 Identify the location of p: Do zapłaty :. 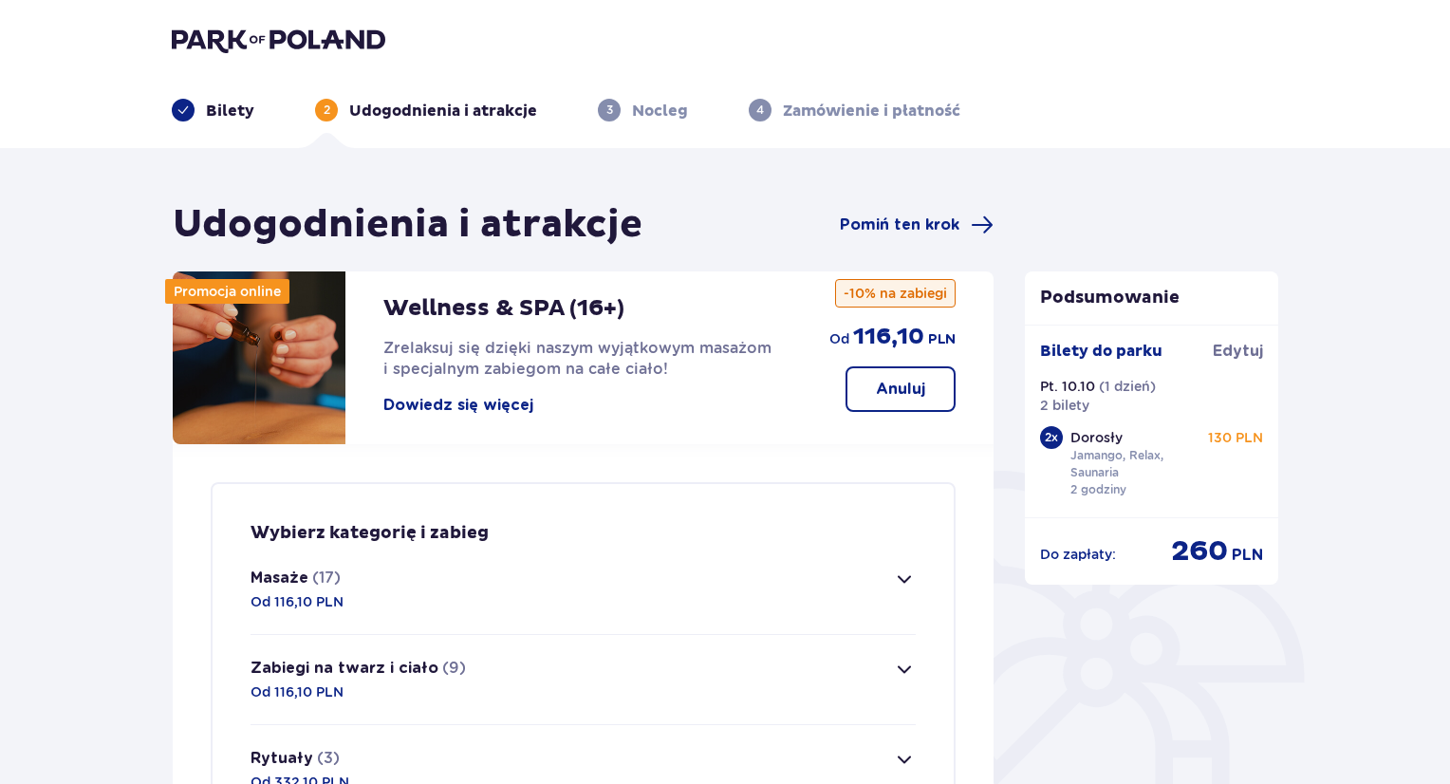
(1078, 554).